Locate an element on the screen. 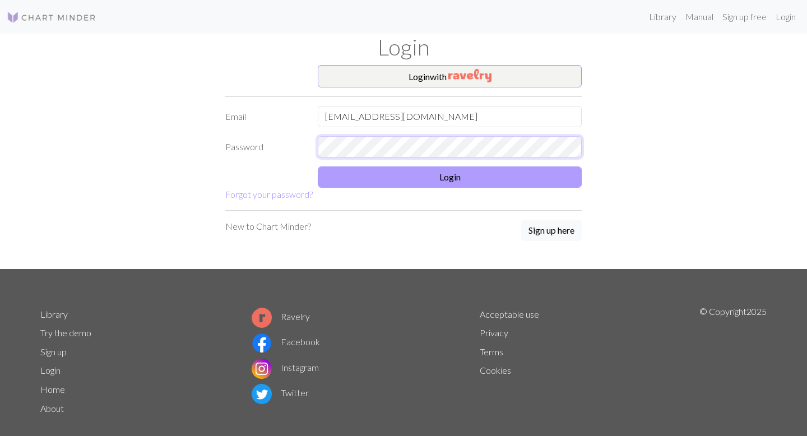 Image resolution: width=807 pixels, height=436 pixels. img: Twitter logo is located at coordinates (262, 394).